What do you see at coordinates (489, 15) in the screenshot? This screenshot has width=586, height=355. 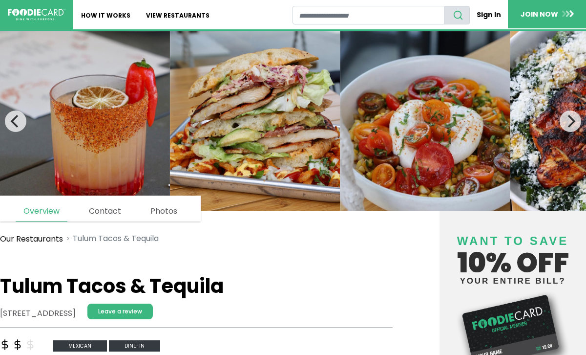 I see `a: Sign In` at bounding box center [489, 15].